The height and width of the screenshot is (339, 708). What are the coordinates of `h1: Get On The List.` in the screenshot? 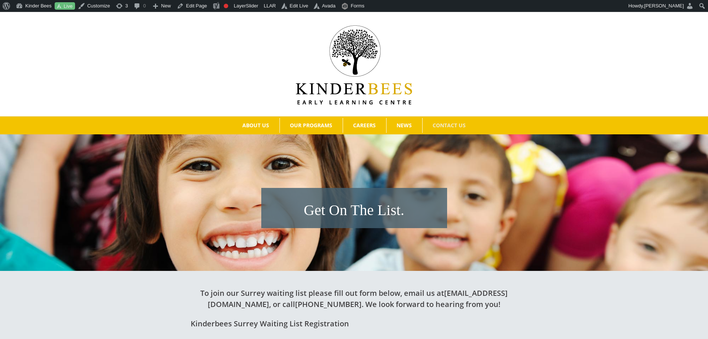 It's located at (354, 210).